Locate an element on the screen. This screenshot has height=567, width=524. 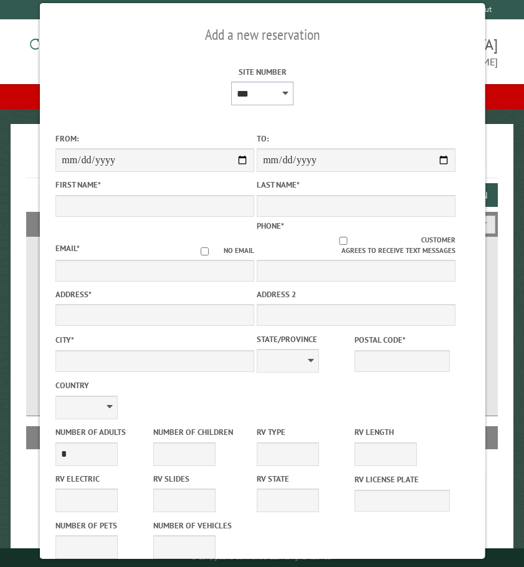
label: RV Electric is located at coordinates (102, 479).